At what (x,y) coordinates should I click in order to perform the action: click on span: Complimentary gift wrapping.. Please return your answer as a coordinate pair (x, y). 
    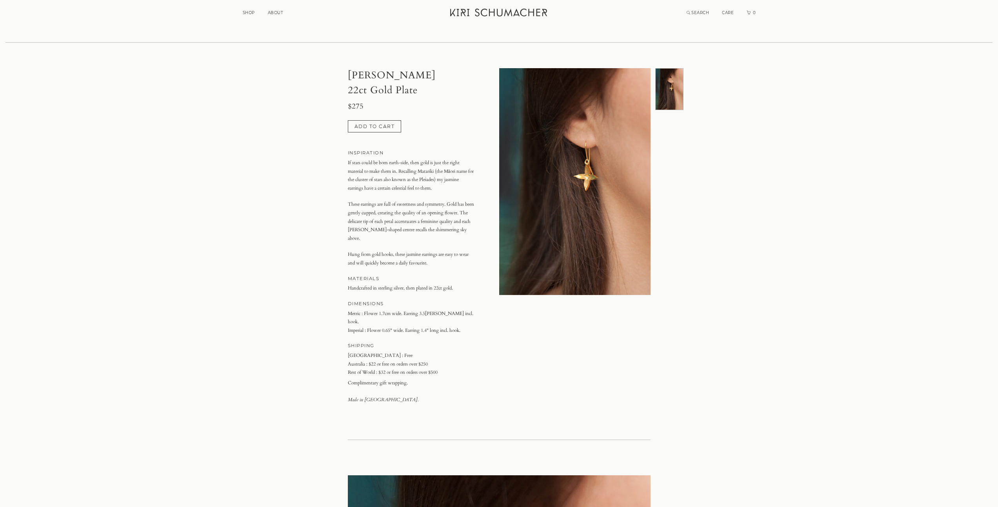
    Looking at the image, I should click on (411, 384).